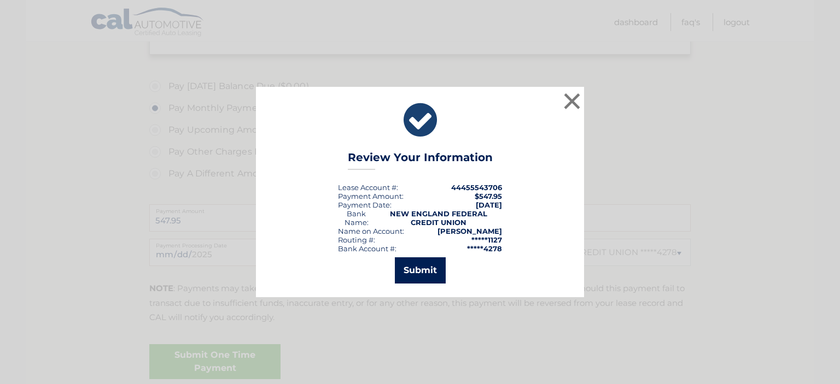 The height and width of the screenshot is (384, 840). I want to click on div: Bank Account #:, so click(367, 249).